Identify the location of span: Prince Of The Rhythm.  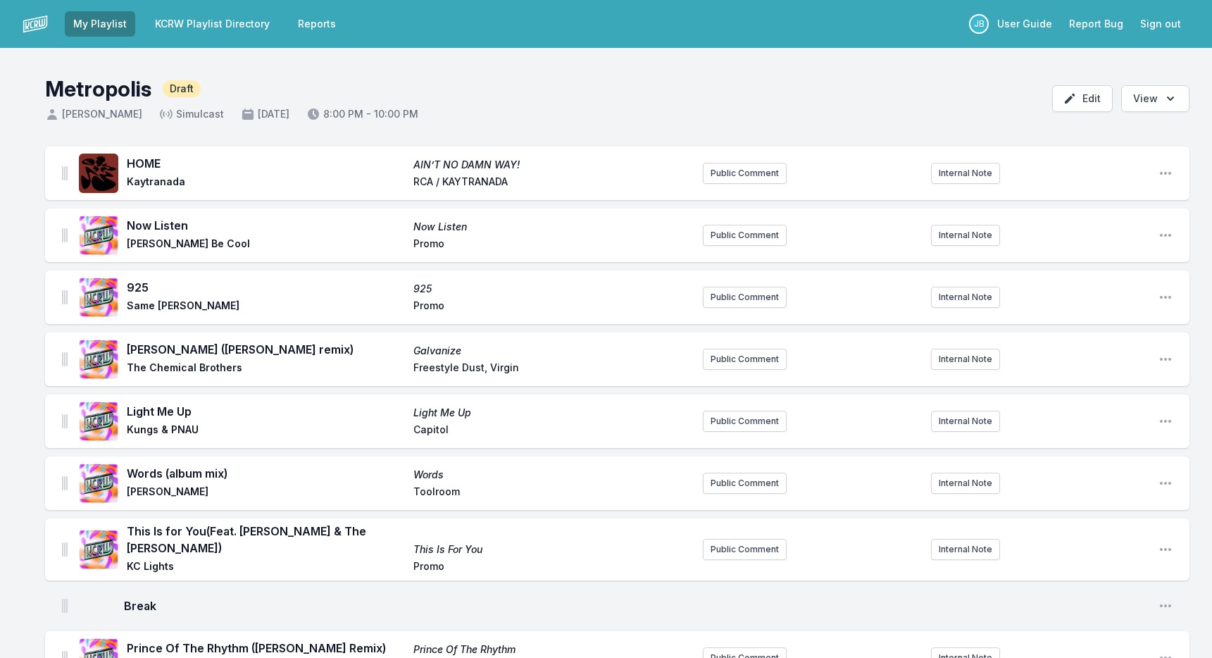
(552, 650).